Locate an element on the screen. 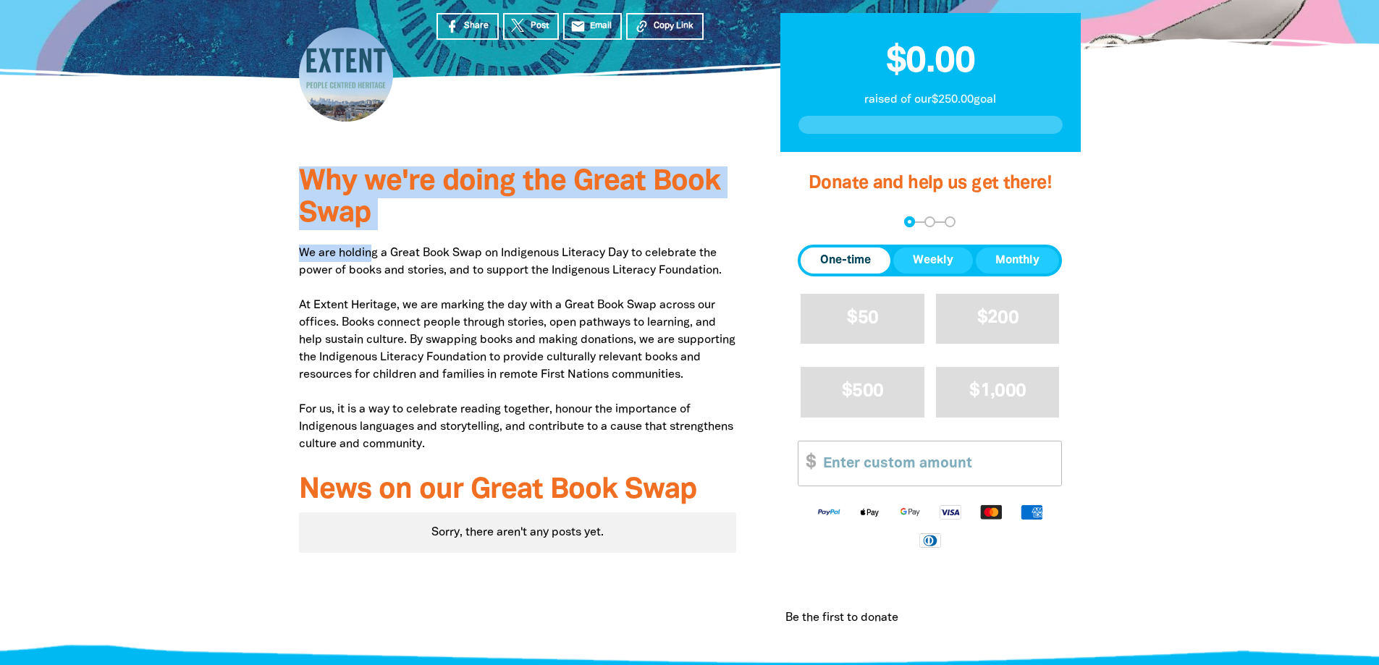 This screenshot has height=665, width=1379. button: Navigate to step 1 of 3 to enter your donation amount is located at coordinates (909, 221).